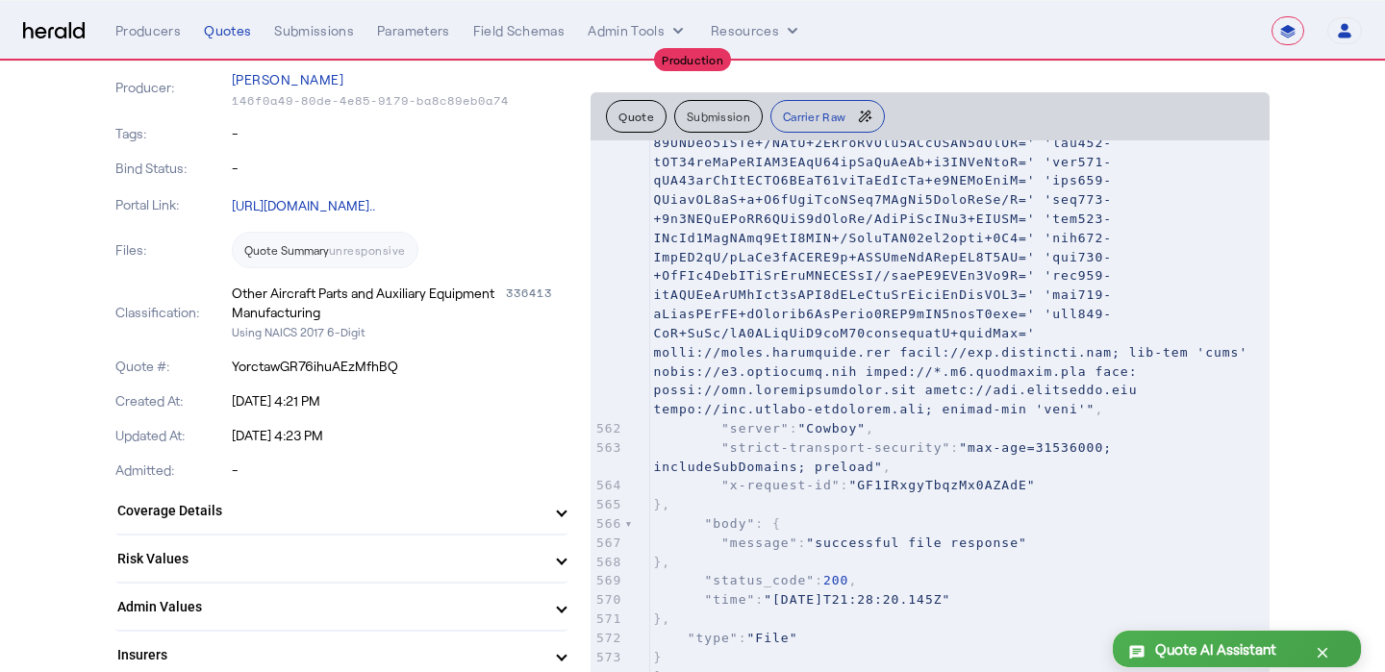  Describe the element at coordinates (607, 543) in the screenshot. I see `div: 567` at that location.